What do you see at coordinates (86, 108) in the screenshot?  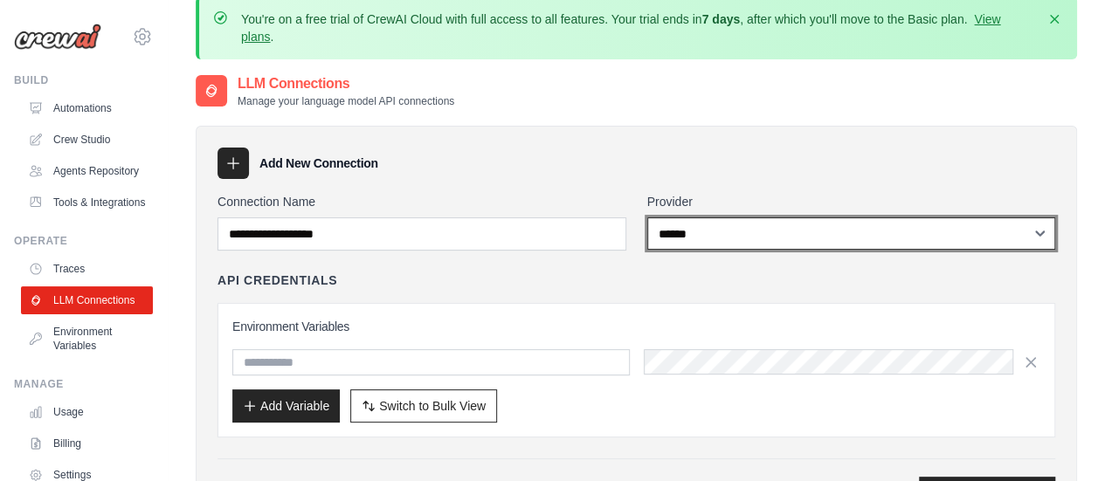 I see `a: Automations` at bounding box center [86, 108].